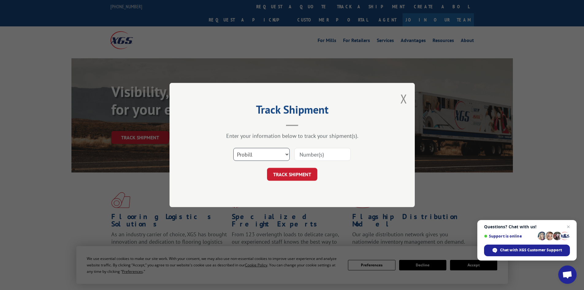  What do you see at coordinates (292, 174) in the screenshot?
I see `button: TRACK SHIPMENT` at bounding box center [292, 174].